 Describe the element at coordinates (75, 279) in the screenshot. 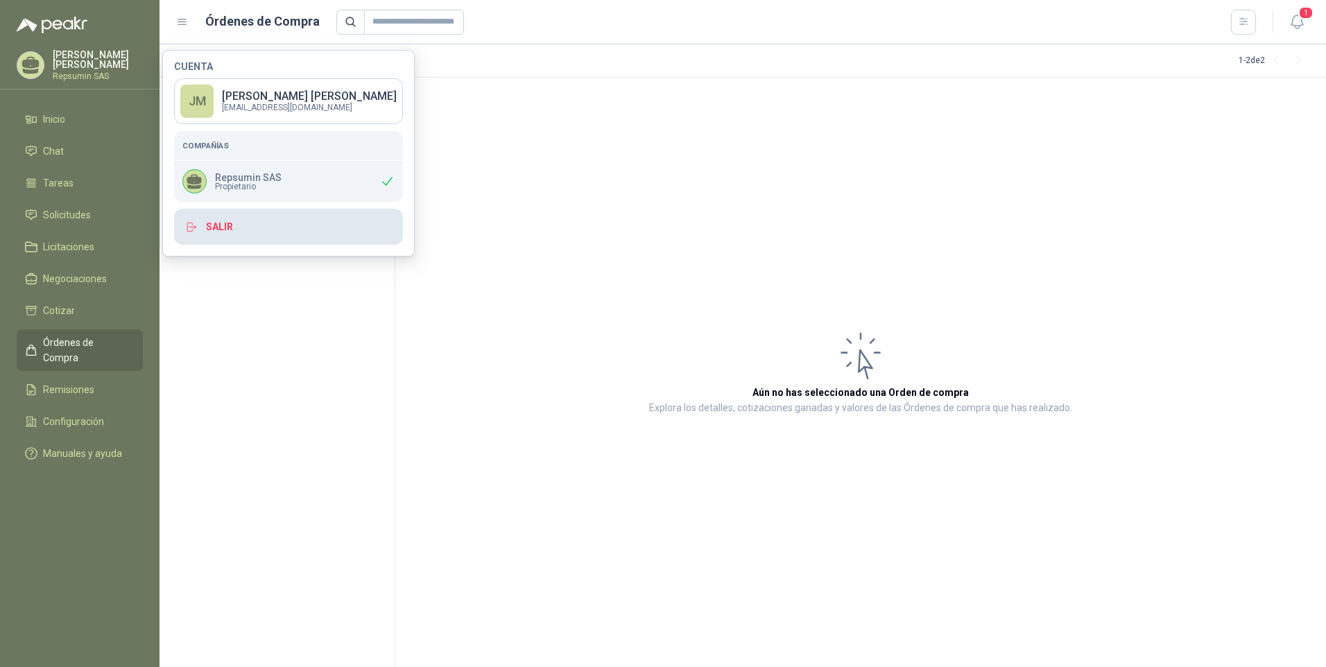

I see `span: Negociaciones` at that location.